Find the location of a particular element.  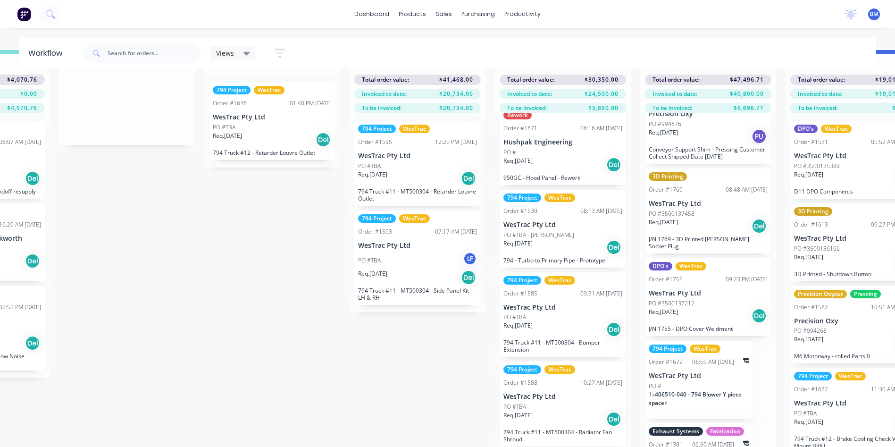

div: Fabrication is located at coordinates (725, 431).